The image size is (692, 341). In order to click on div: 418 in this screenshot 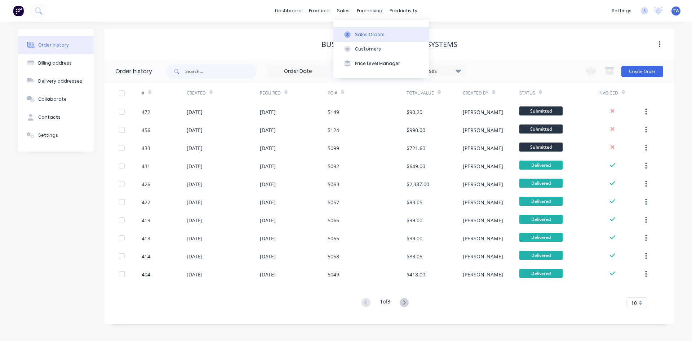, I will do `click(146, 238)`.